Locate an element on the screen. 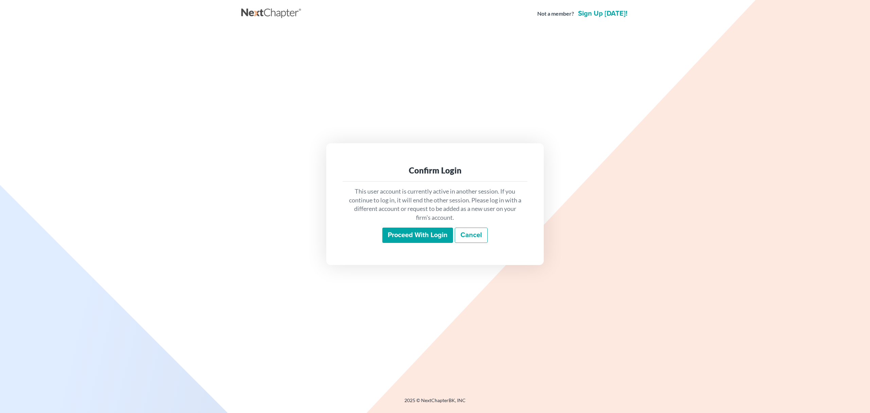 This screenshot has width=870, height=413. div: 2025 © NextChapterBK, INC is located at coordinates (435, 403).